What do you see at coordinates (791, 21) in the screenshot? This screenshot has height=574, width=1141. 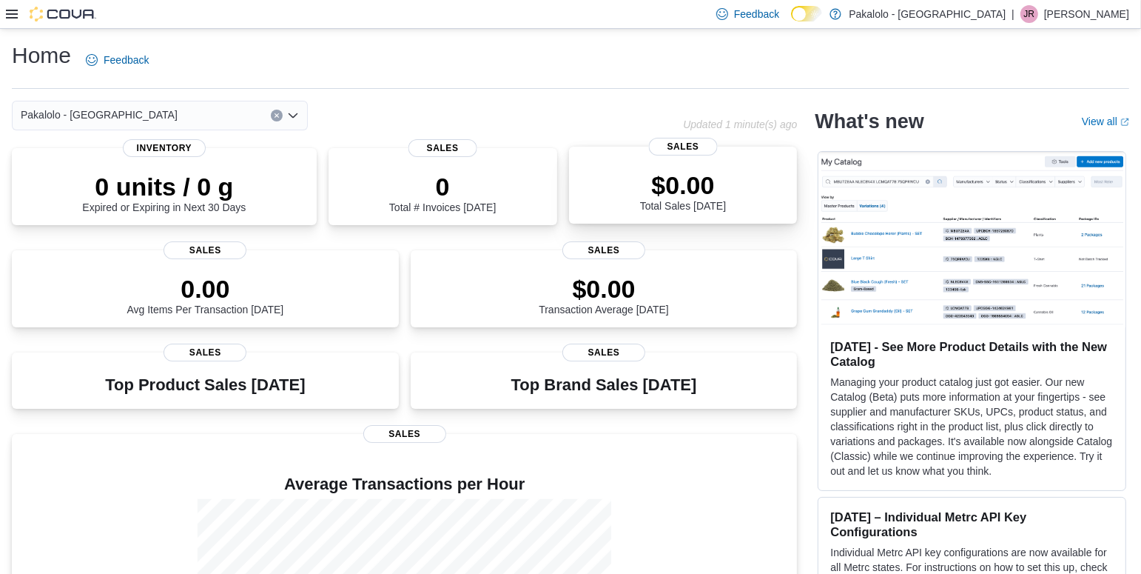 I see `span: Dark Mode` at bounding box center [791, 21].